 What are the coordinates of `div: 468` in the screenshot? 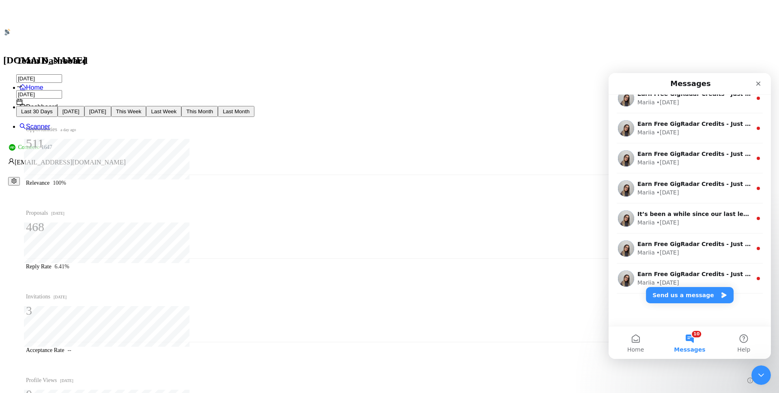 It's located at (45, 227).